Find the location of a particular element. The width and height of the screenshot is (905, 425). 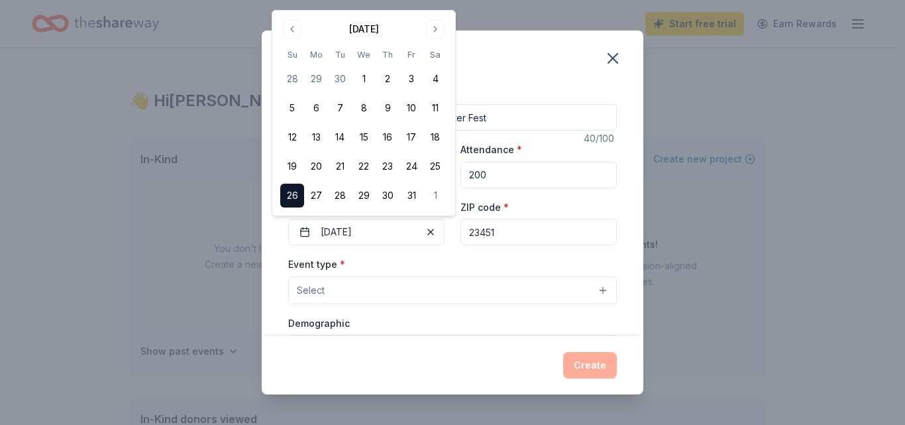

button: 16 is located at coordinates (387, 137).